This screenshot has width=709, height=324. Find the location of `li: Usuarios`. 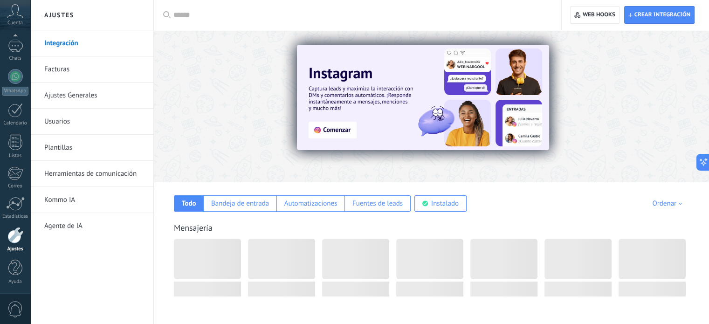

li: Usuarios is located at coordinates (92, 122).